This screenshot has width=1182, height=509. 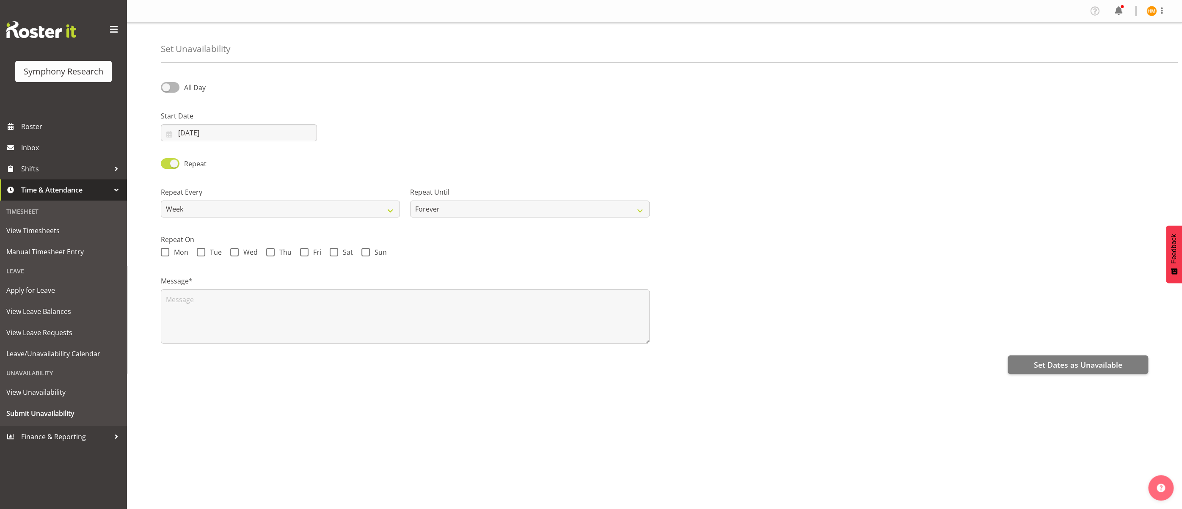 I want to click on span: Thu, so click(x=283, y=252).